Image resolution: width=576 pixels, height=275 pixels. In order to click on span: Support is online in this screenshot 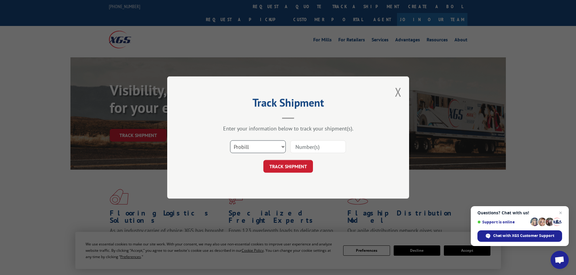, I will do `click(503, 222)`.